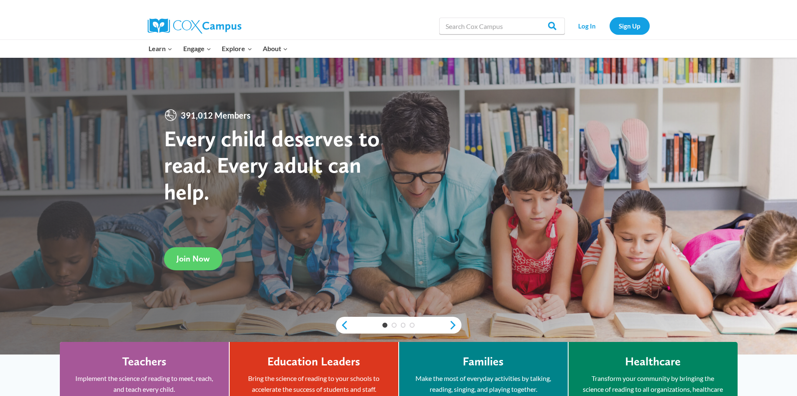  What do you see at coordinates (272, 165) in the screenshot?
I see `strong: Every child deserves to read. Every adult can help.` at bounding box center [272, 165].